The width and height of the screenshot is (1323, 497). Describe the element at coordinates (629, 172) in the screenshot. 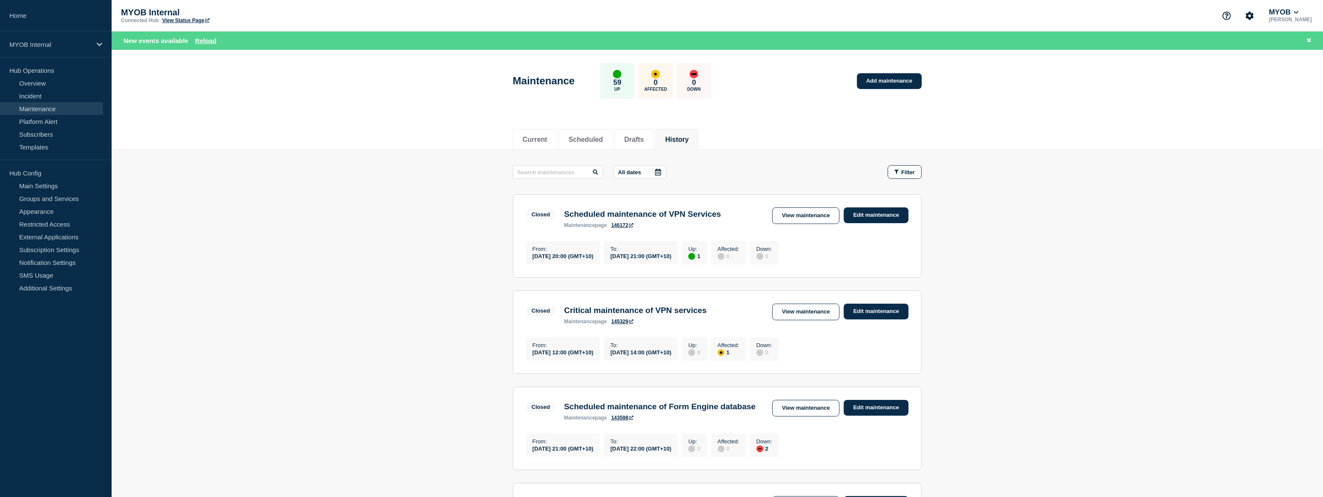

I see `p: All dates` at that location.